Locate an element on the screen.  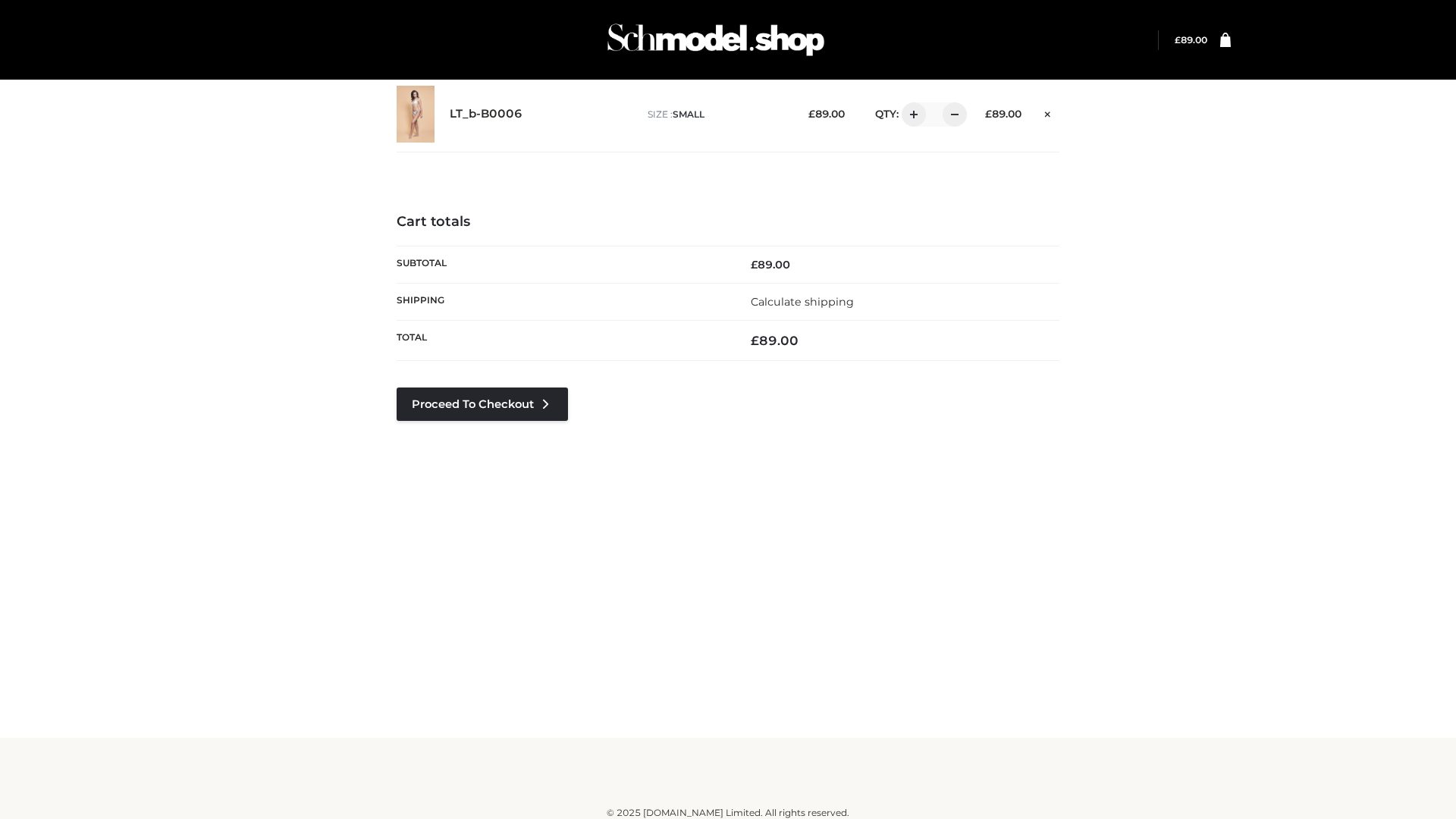
a: Schmodel Admin 964 is located at coordinates (715, 39).